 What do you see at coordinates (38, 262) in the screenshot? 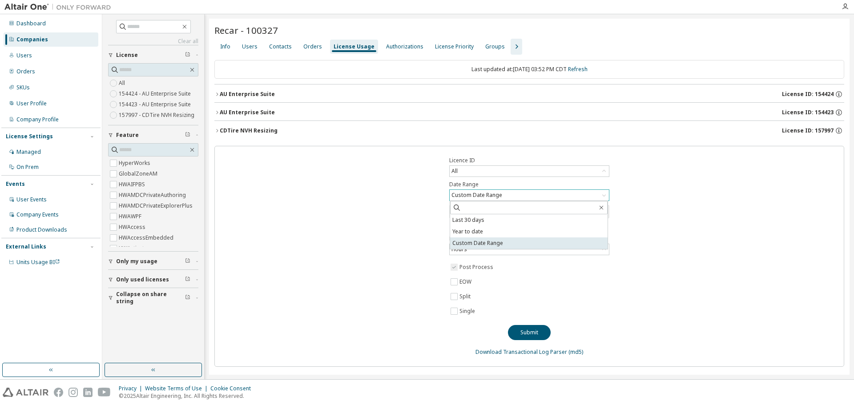
I see `span: Units Usage BI` at bounding box center [38, 262].